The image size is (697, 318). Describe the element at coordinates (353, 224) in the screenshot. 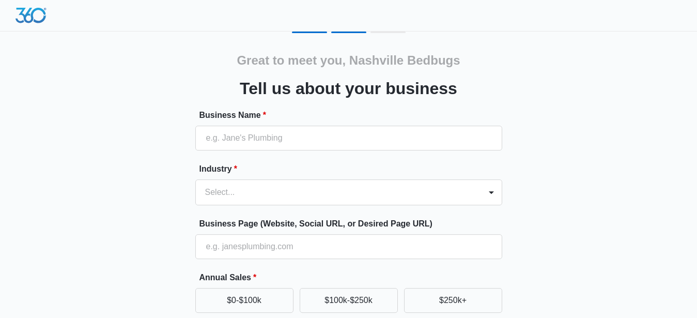

I see `label: Business Page (Website, Social URL, or Desired Page URL)` at that location.